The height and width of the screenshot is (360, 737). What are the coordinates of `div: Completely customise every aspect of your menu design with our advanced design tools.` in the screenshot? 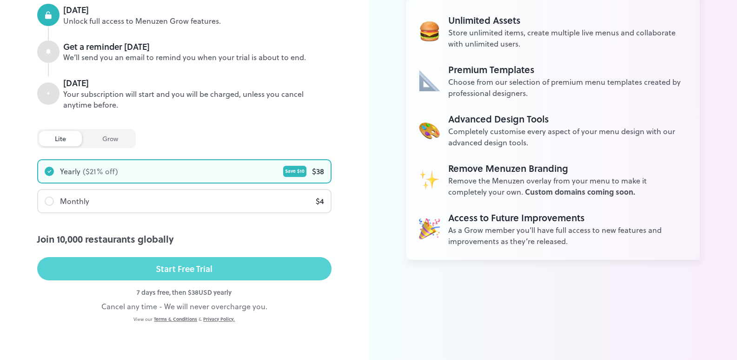 It's located at (568, 137).